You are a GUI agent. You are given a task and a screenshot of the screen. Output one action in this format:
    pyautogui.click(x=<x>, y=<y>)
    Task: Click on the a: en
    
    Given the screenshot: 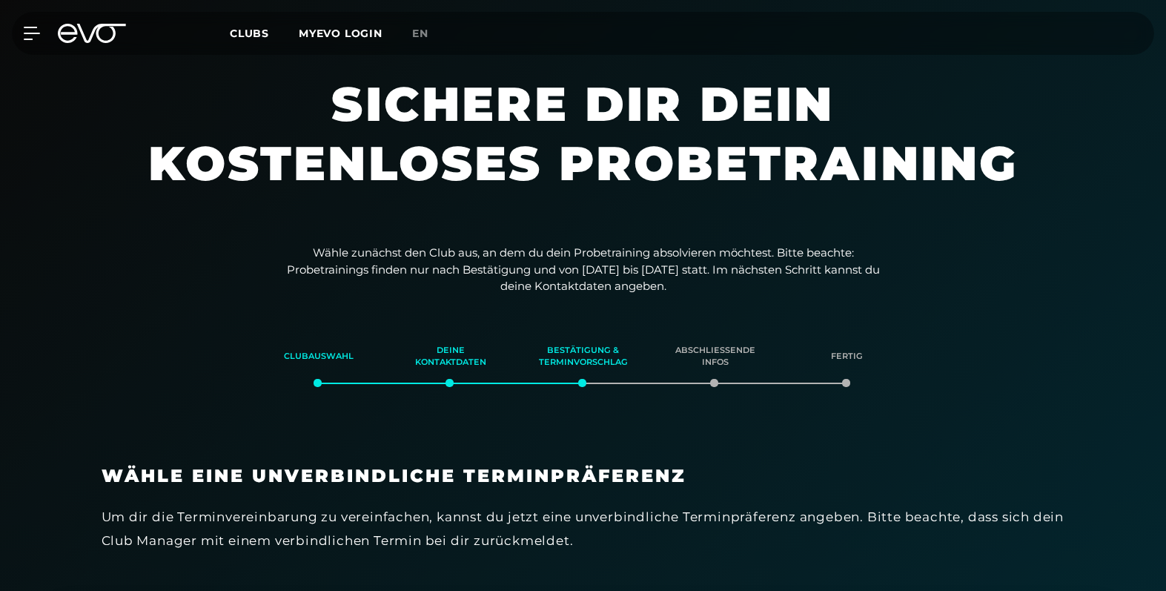 What is the action you would take?
    pyautogui.click(x=429, y=33)
    